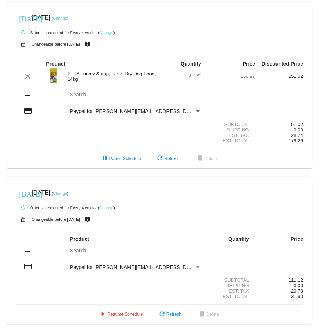  I want to click on mat-icon: play_arrow, so click(103, 315).